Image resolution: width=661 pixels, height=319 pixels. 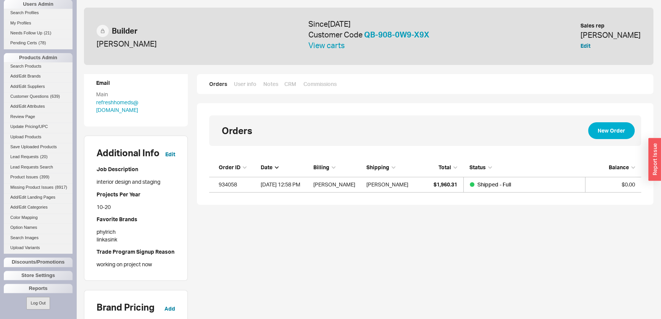 I want to click on span: Shipping, so click(x=378, y=167).